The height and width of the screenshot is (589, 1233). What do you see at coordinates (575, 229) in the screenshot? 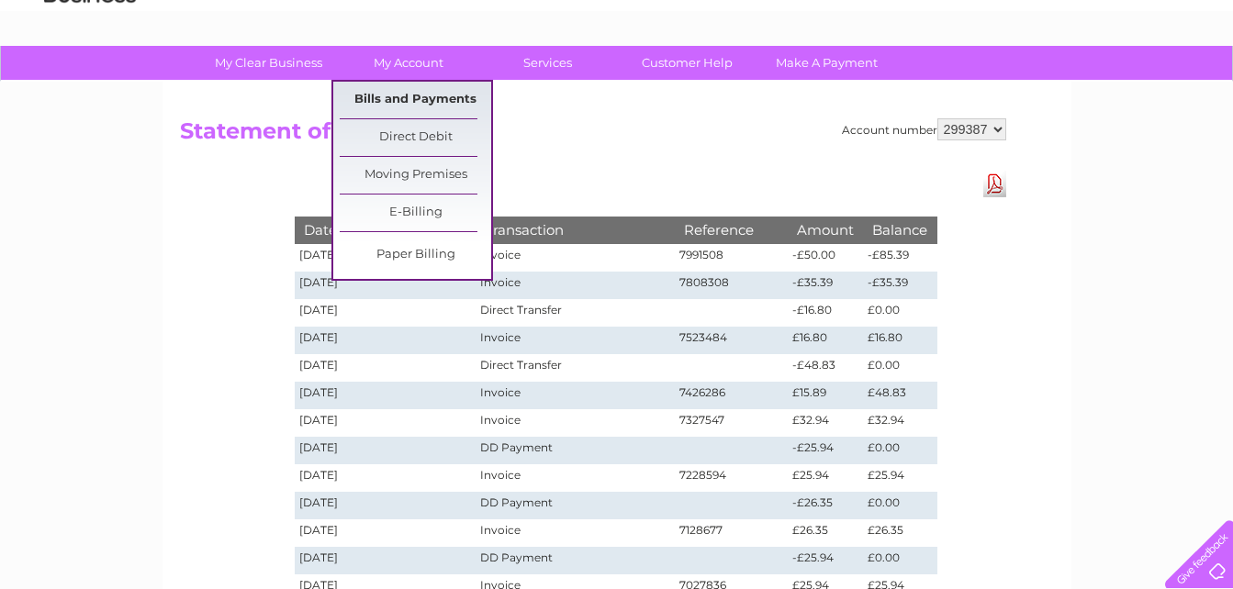
I see `th: Transaction` at bounding box center [575, 229].